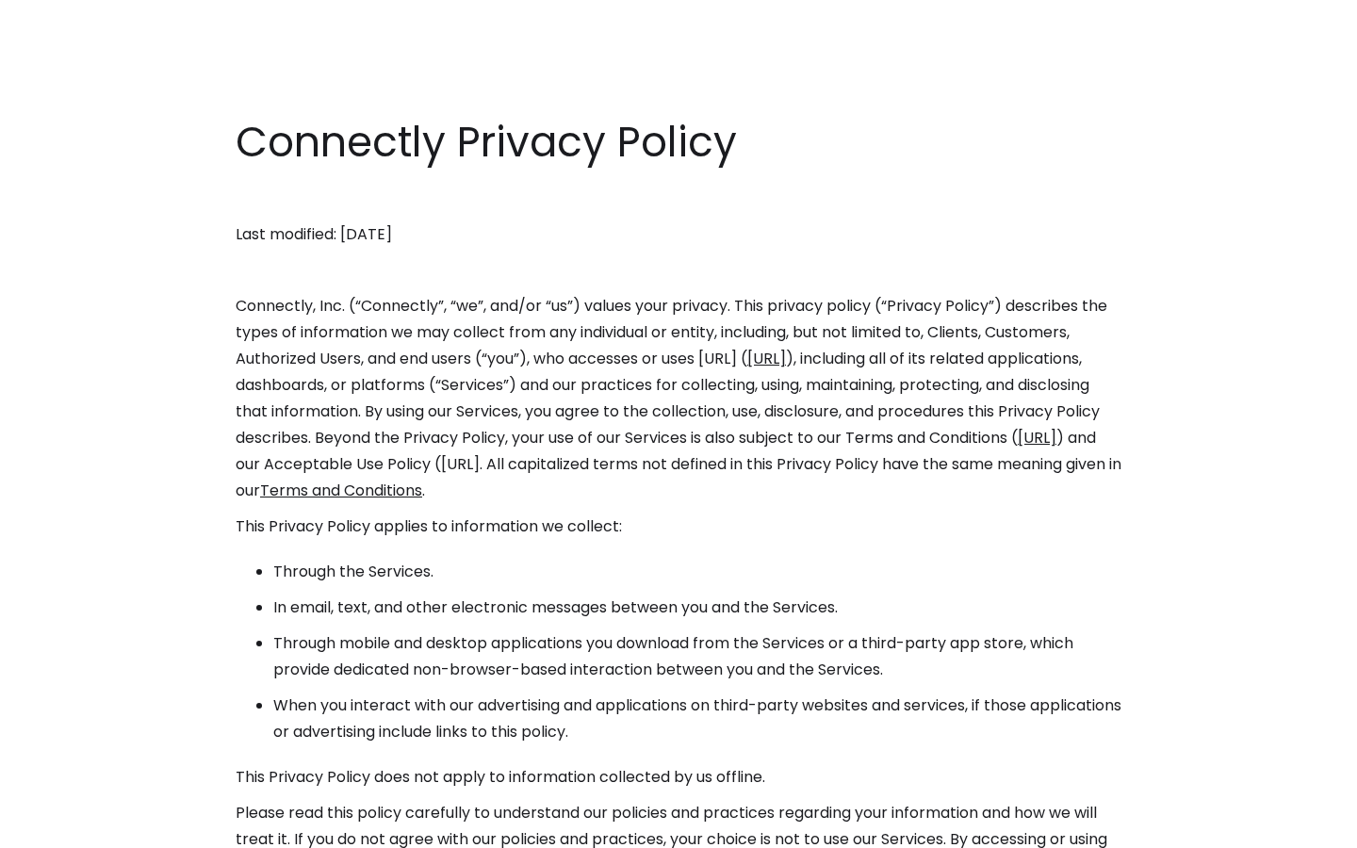 The image size is (1357, 848). What do you see at coordinates (679, 777) in the screenshot?
I see `p: This Privacy Policy does not apply to information collected by us offline.` at bounding box center [679, 777].